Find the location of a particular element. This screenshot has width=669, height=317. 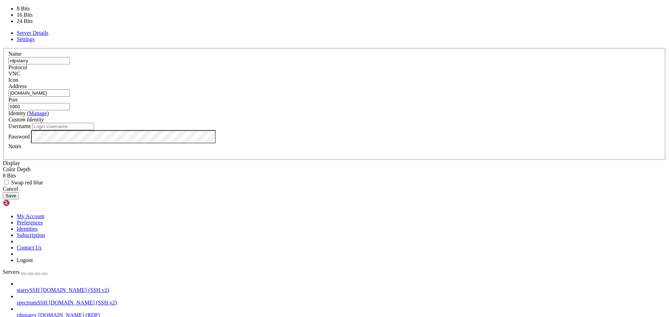

a: Manage is located at coordinates (38, 113).